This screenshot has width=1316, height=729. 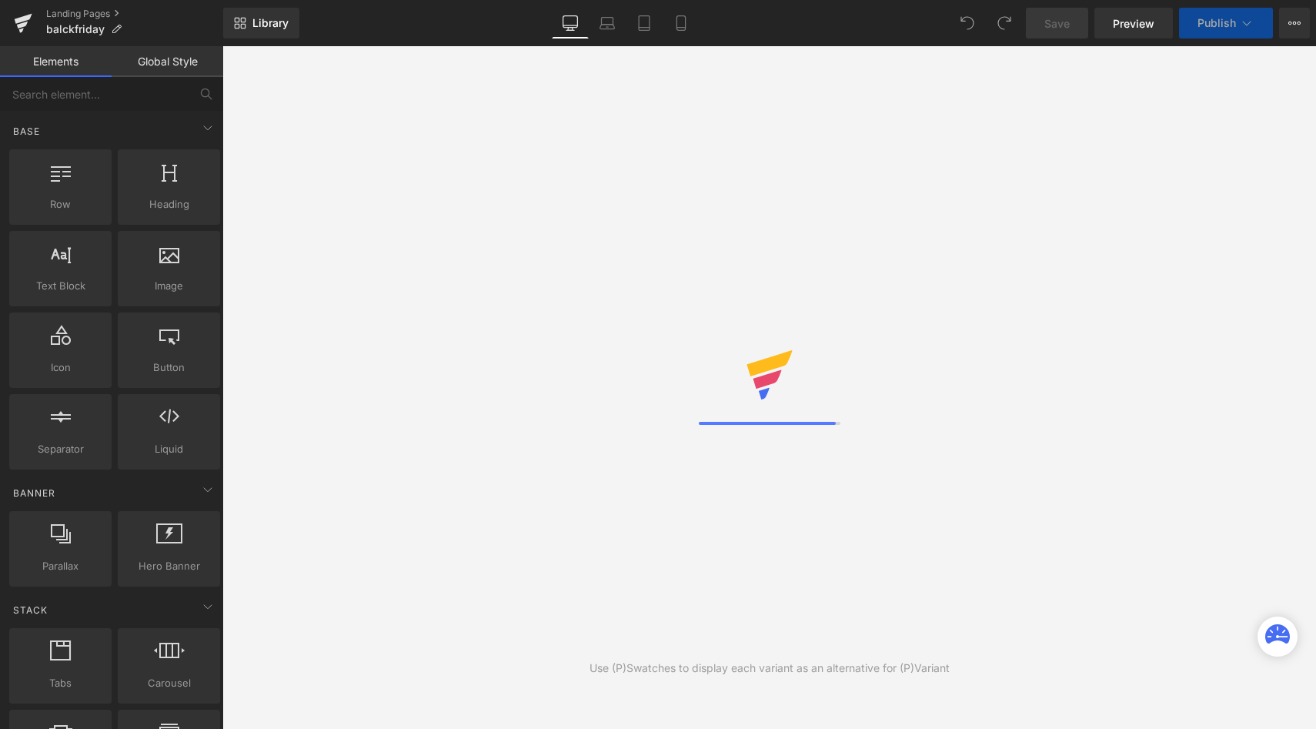 What do you see at coordinates (60, 367) in the screenshot?
I see `span: Icon` at bounding box center [60, 367].